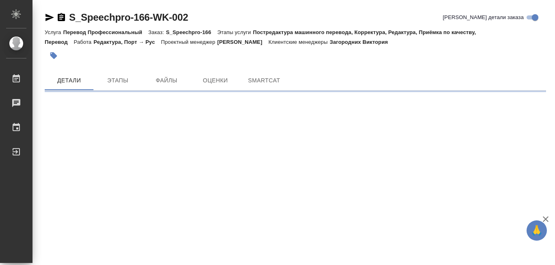 Image resolution: width=555 pixels, height=265 pixels. Describe the element at coordinates (118, 80) in the screenshot. I see `span: Этапы` at that location.